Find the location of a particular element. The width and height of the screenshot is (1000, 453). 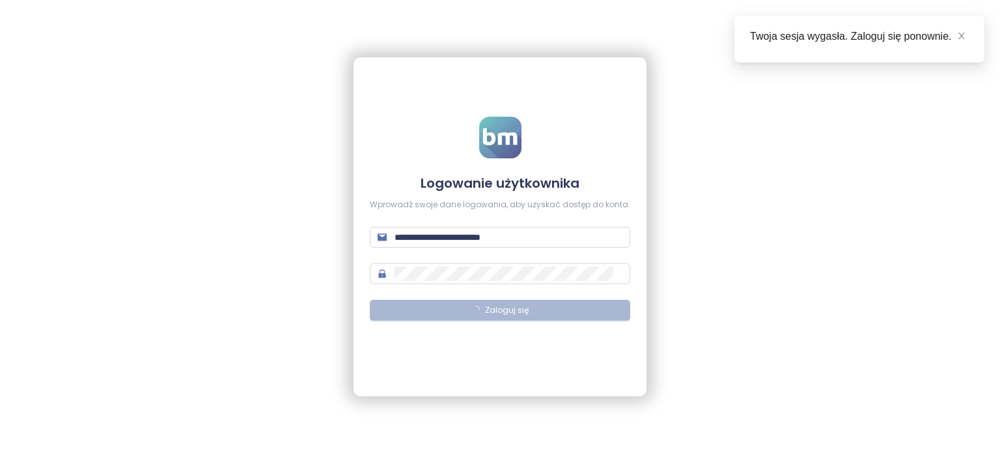

div: Twoja sesja wygasła. Zaloguj się ponownie. is located at coordinates (860, 36).